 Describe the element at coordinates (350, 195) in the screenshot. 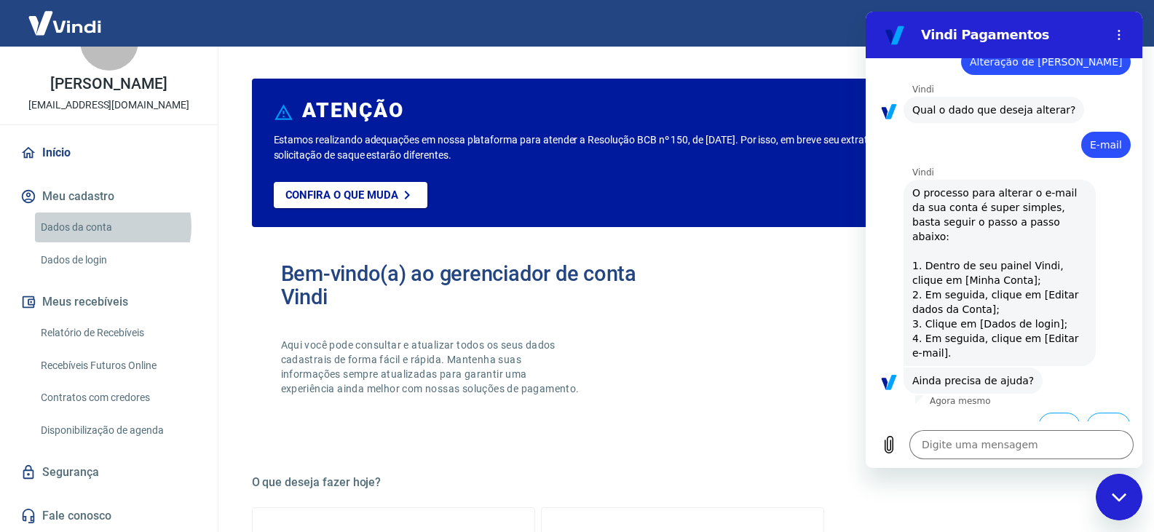

I see `a: Confira o que muda` at that location.